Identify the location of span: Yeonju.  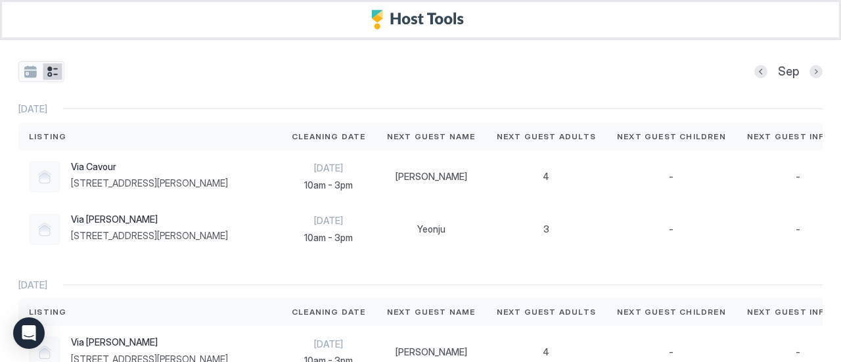
(431, 229).